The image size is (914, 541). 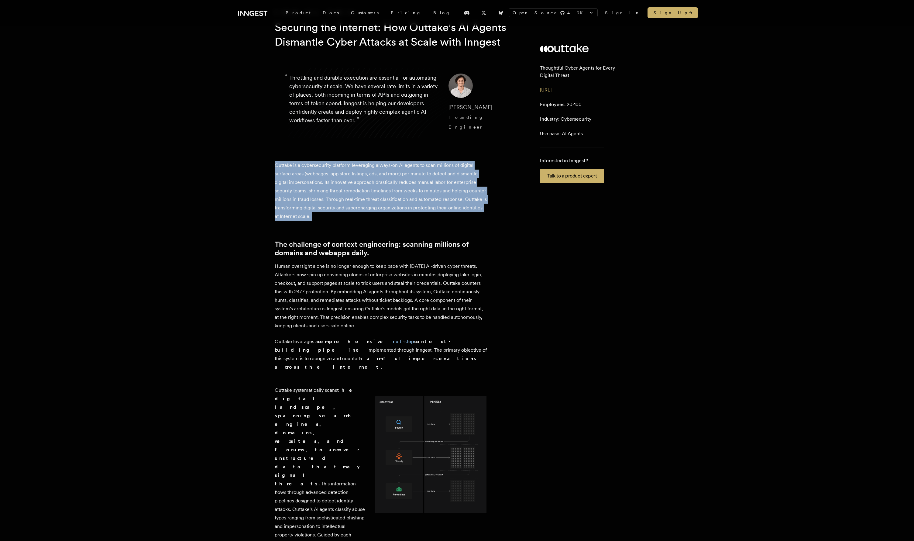 I want to click on img: Diagram A.png, so click(x=431, y=456).